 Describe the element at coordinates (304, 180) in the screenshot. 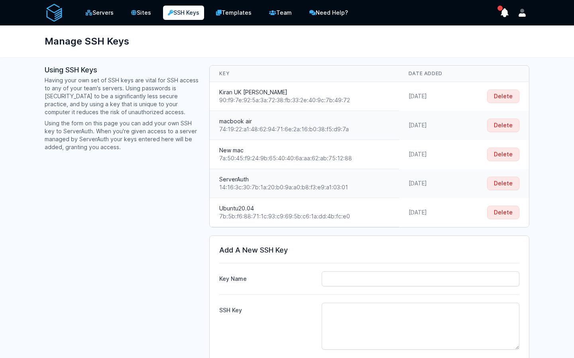

I see `div: ServerAuth` at that location.